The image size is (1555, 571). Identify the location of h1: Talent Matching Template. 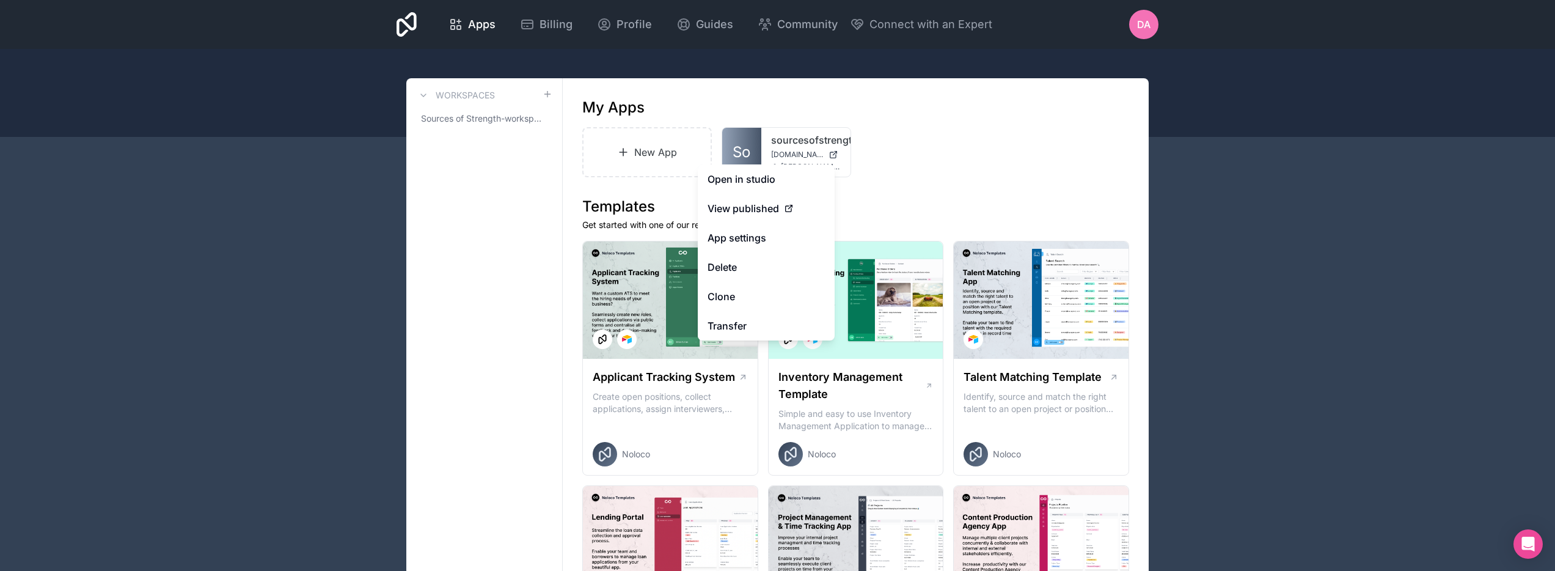
(1033, 377).